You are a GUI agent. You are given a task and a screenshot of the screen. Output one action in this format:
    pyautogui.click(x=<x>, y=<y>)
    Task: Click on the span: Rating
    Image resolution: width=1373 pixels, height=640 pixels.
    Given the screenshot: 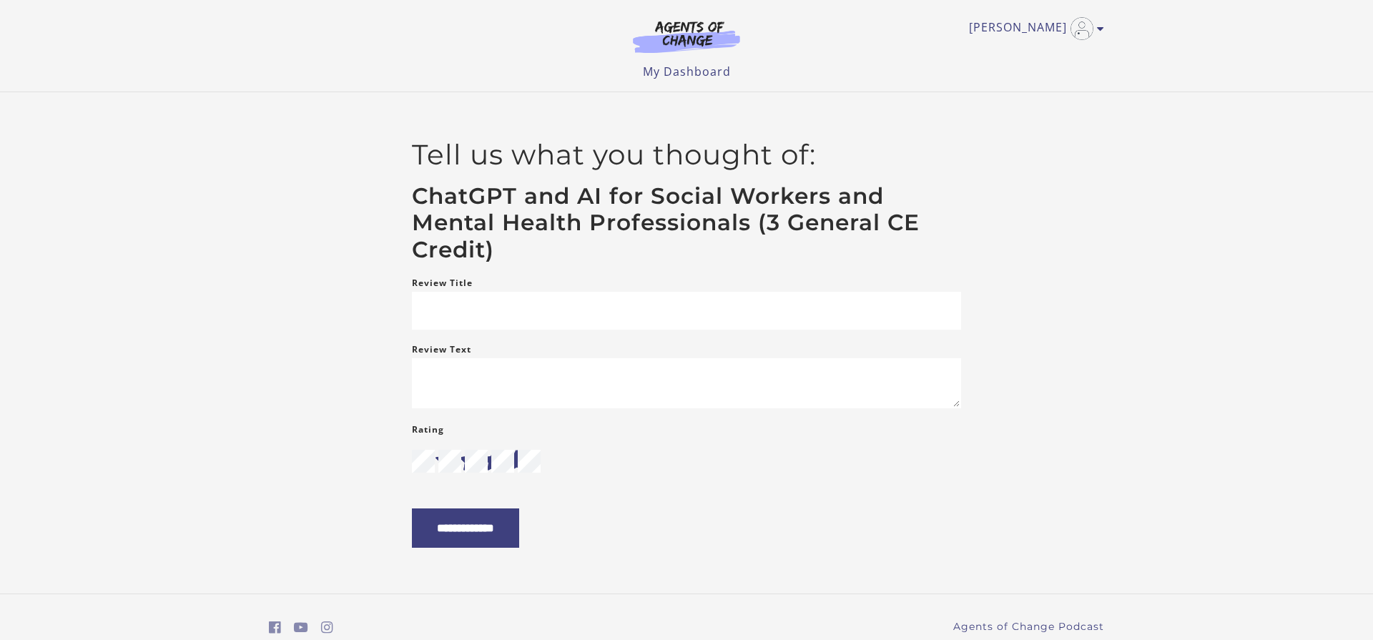 What is the action you would take?
    pyautogui.click(x=428, y=429)
    